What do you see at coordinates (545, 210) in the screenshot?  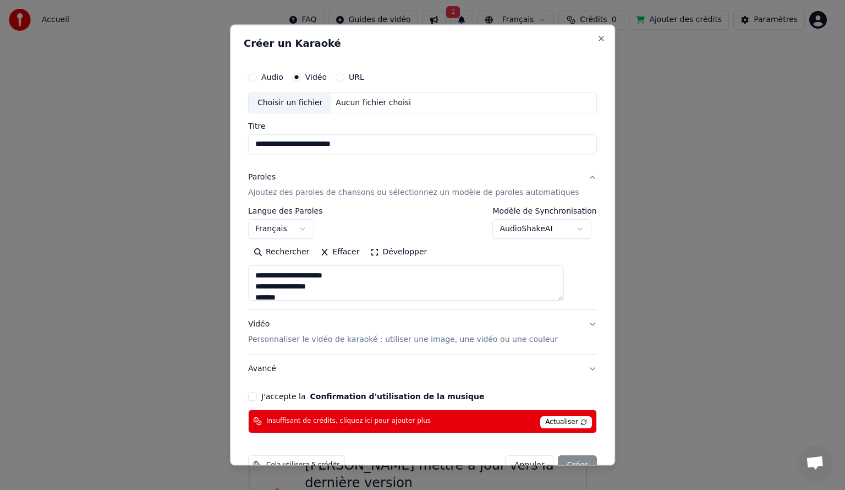 I see `label: Modèle de Synchronisation` at bounding box center [545, 210].